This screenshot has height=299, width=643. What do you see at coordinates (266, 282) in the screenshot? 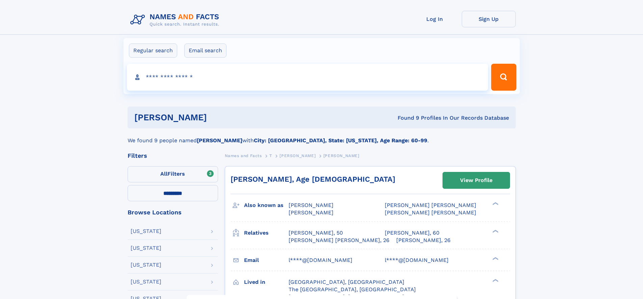
I see `h3: Lived in` at bounding box center [266, 282].